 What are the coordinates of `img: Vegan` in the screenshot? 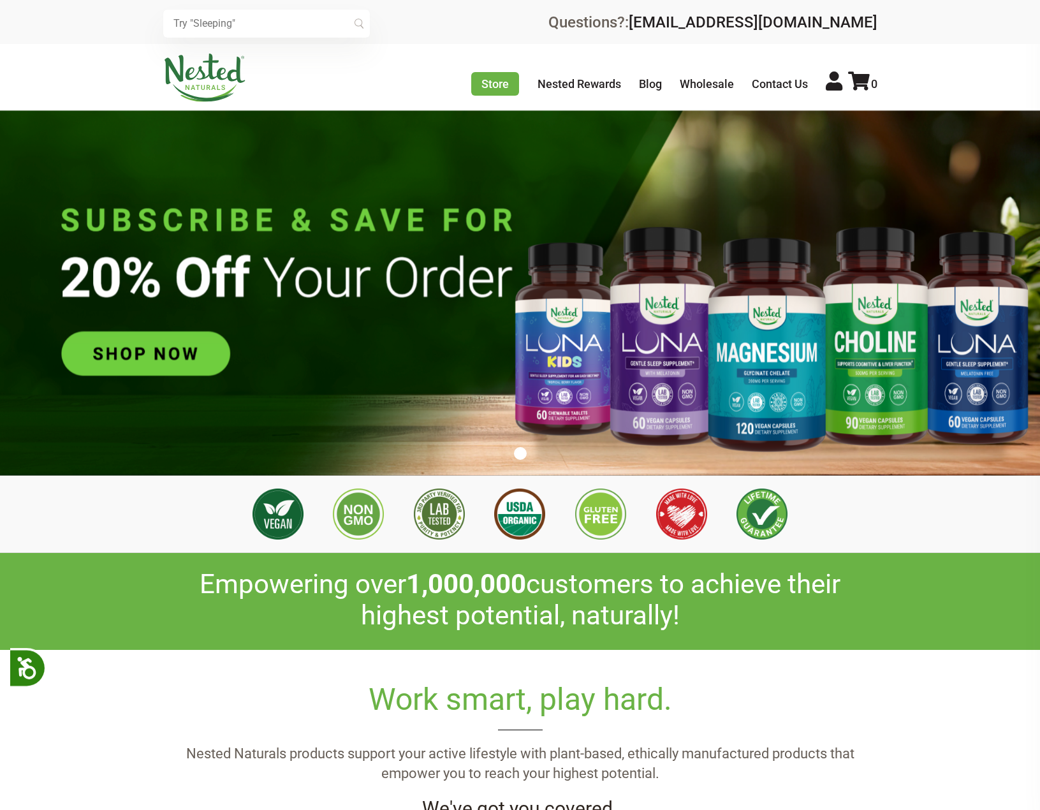 It's located at (278, 514).